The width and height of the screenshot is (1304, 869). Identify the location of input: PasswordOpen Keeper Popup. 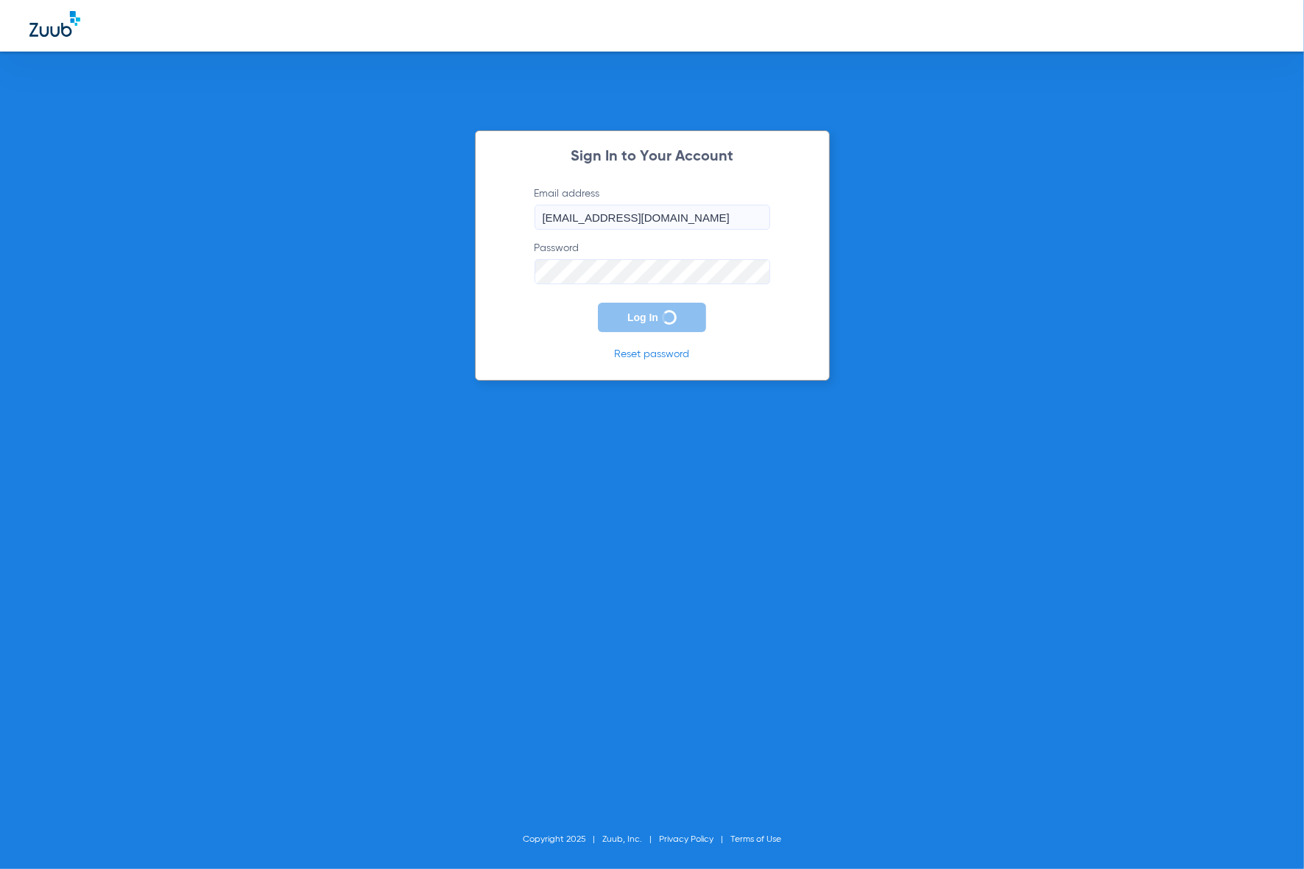
(652, 272).